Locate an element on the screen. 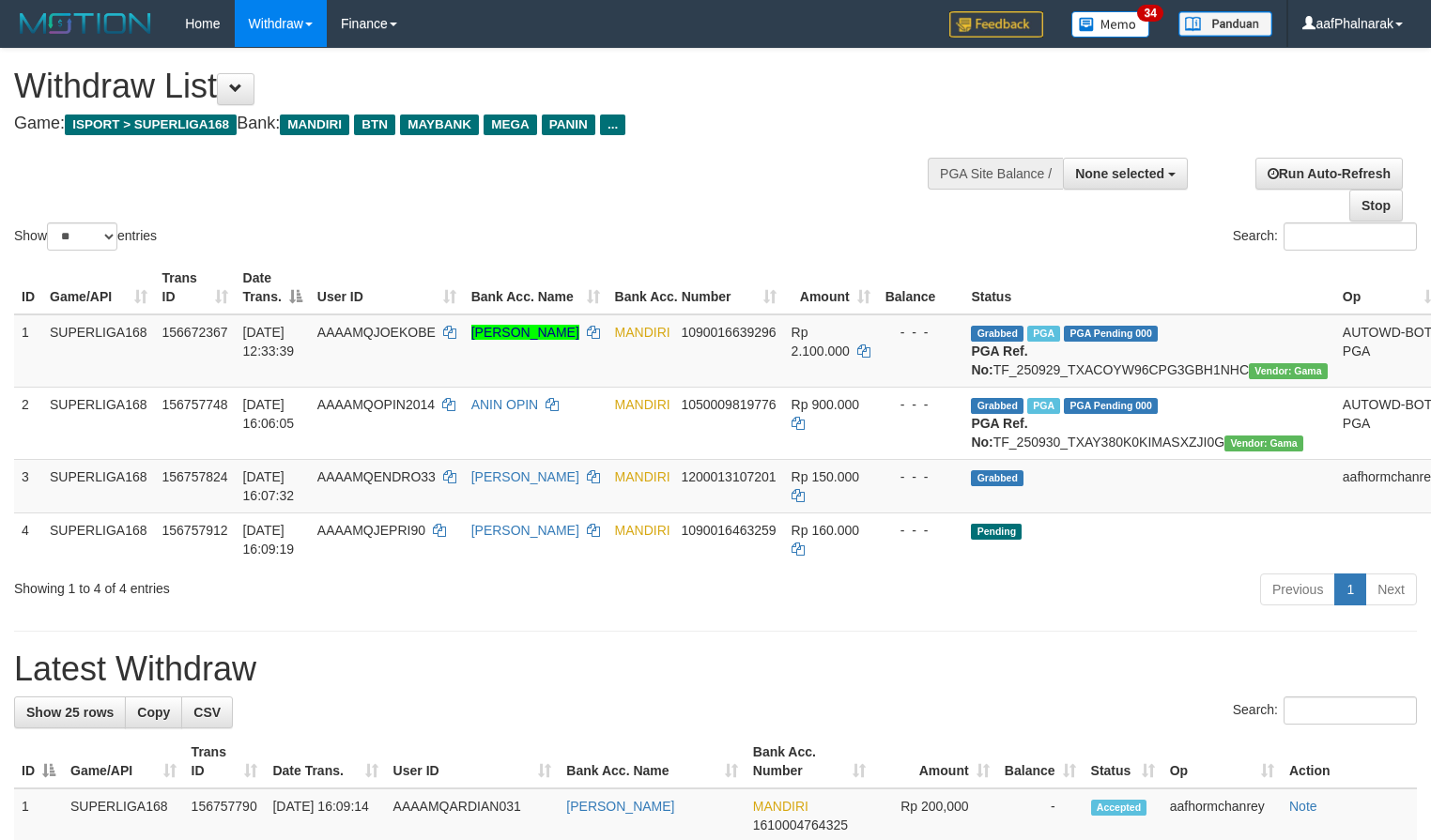 The width and height of the screenshot is (1431, 840). img: panduan.png is located at coordinates (1226, 24).